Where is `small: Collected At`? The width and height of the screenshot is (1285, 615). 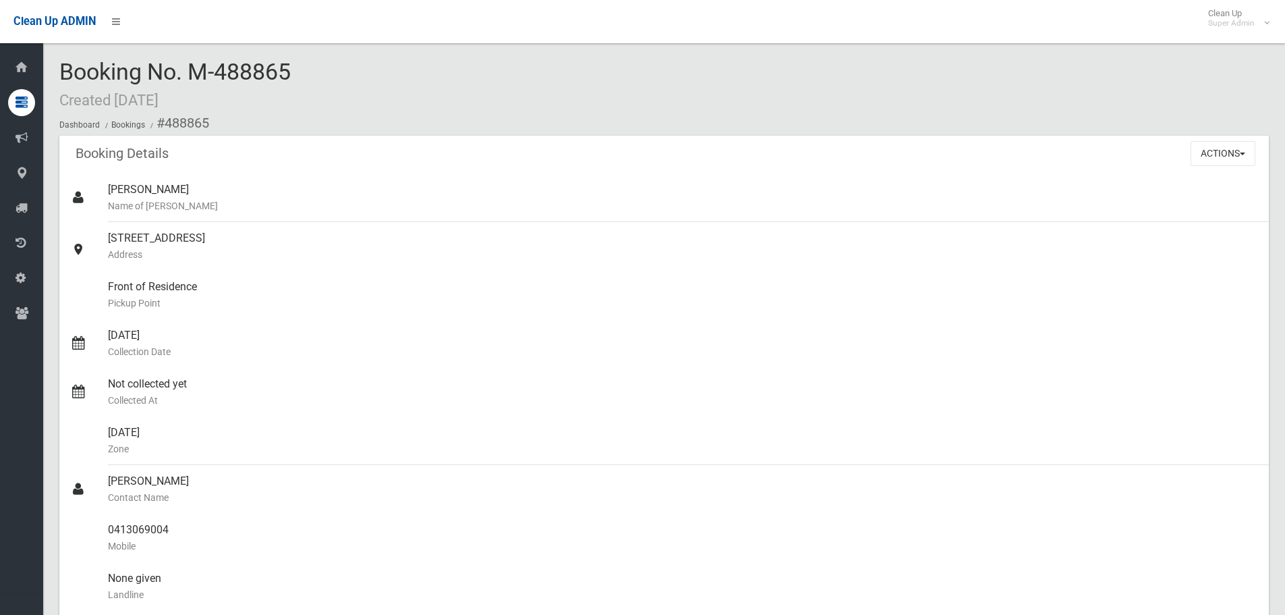
small: Collected At is located at coordinates (683, 400).